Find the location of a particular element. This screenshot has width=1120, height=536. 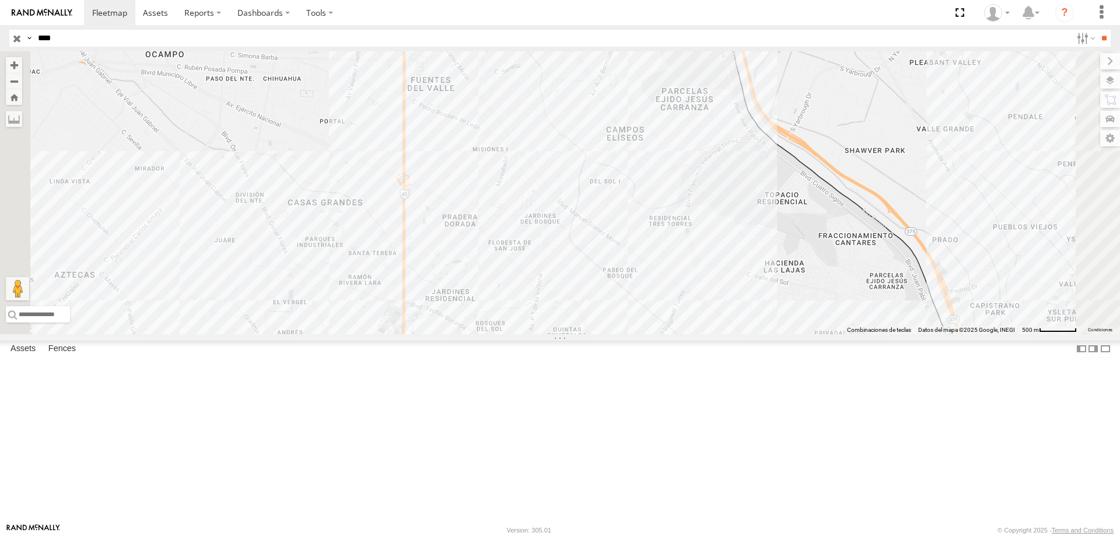

label: Search Filter Options is located at coordinates (1084, 38).